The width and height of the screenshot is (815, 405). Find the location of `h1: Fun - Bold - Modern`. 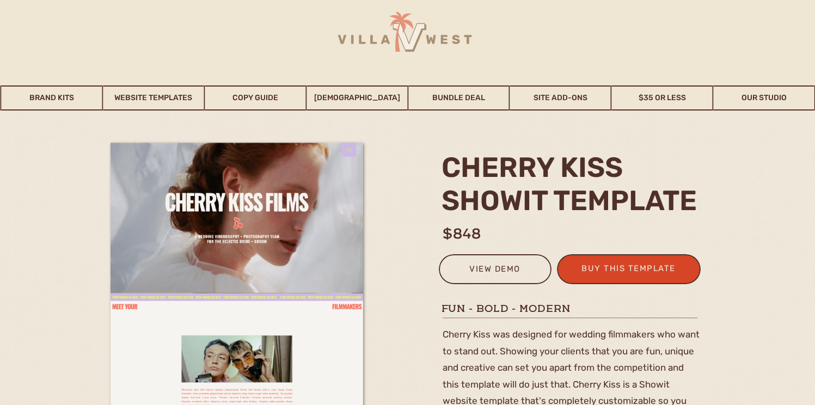

h1: Fun - Bold - Modern is located at coordinates (571, 308).